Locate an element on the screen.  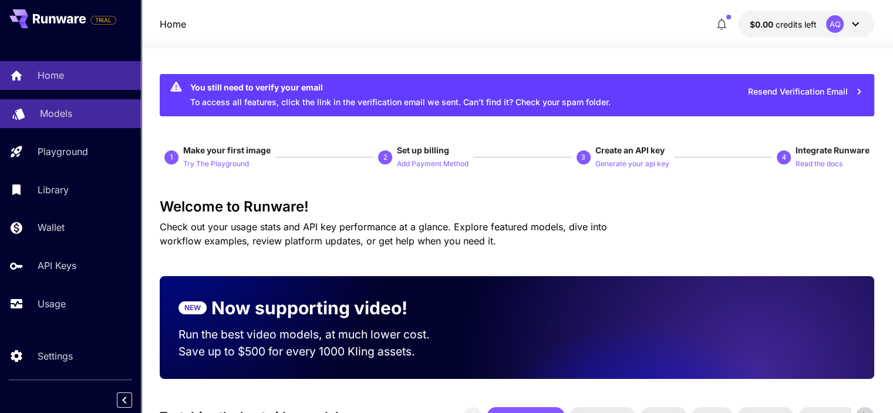
p: Playground is located at coordinates (63, 151).